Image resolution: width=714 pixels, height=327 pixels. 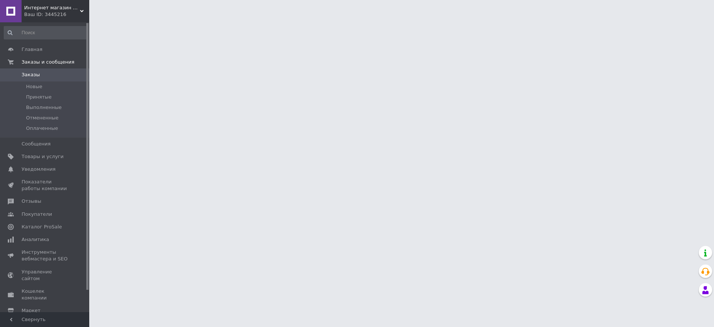 What do you see at coordinates (32, 49) in the screenshot?
I see `span: Главная` at bounding box center [32, 49].